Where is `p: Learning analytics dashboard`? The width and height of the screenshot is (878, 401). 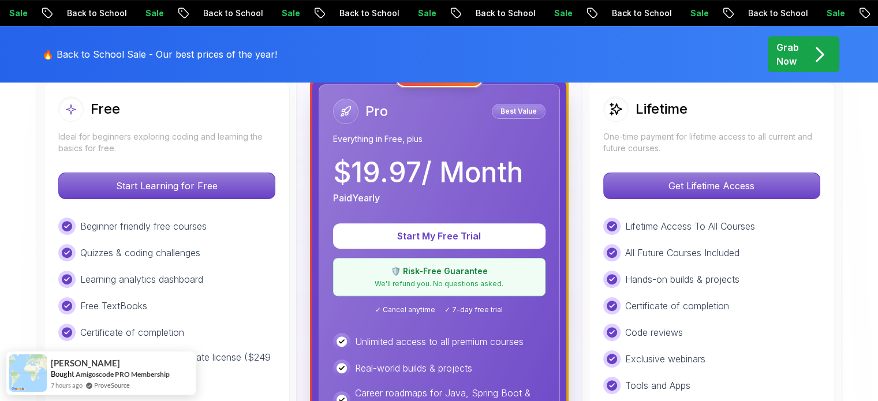 p: Learning analytics dashboard is located at coordinates (141, 279).